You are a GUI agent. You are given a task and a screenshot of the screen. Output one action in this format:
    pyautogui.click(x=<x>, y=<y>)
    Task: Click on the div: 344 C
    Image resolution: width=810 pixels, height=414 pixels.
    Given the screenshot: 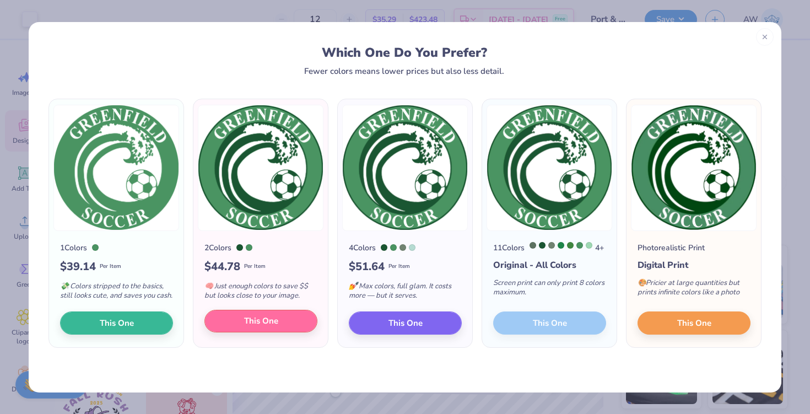 What is the action you would take?
    pyautogui.click(x=589, y=245)
    